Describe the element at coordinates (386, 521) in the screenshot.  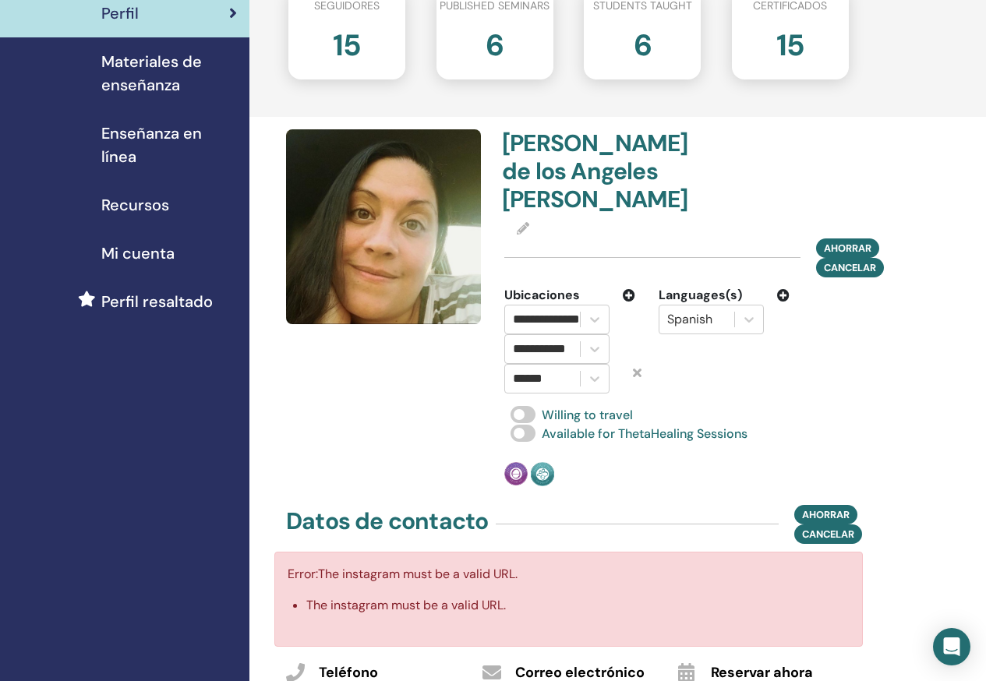
I see `h4: Datos de contacto` at that location.